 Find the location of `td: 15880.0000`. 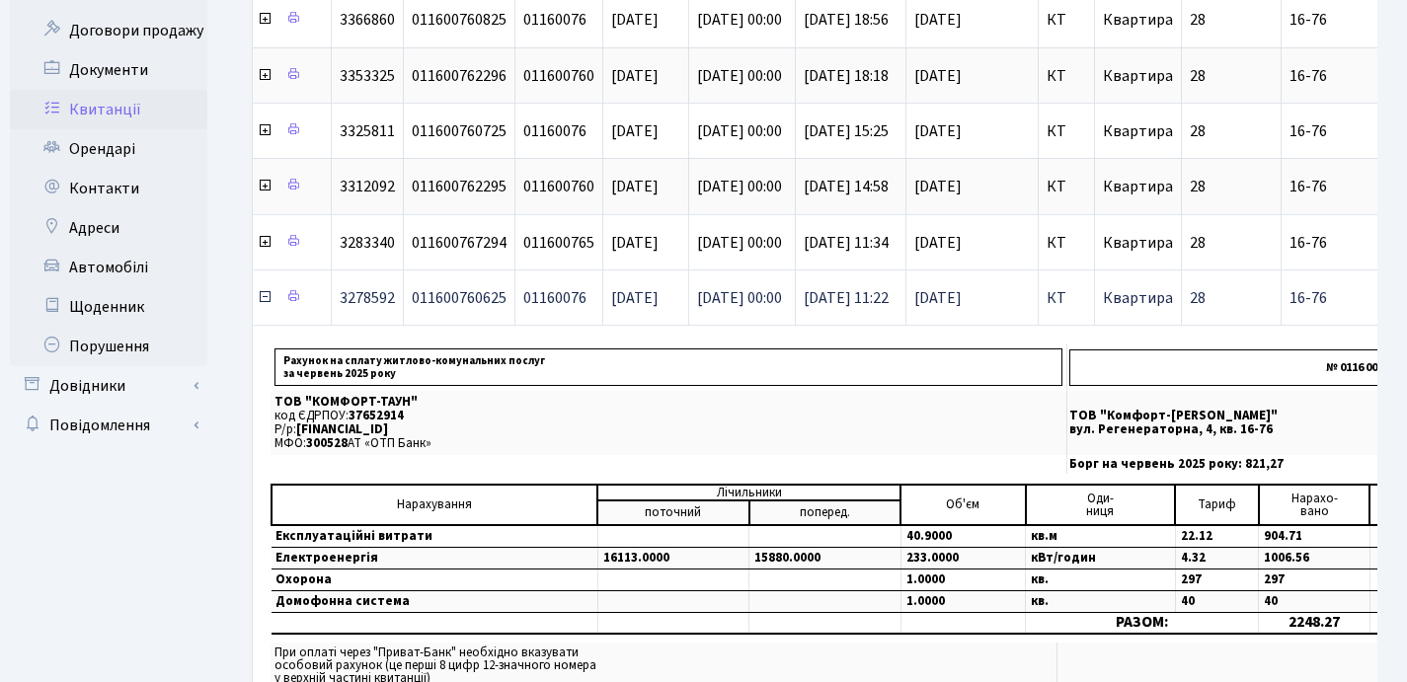

td: 15880.0000 is located at coordinates (826, 559).